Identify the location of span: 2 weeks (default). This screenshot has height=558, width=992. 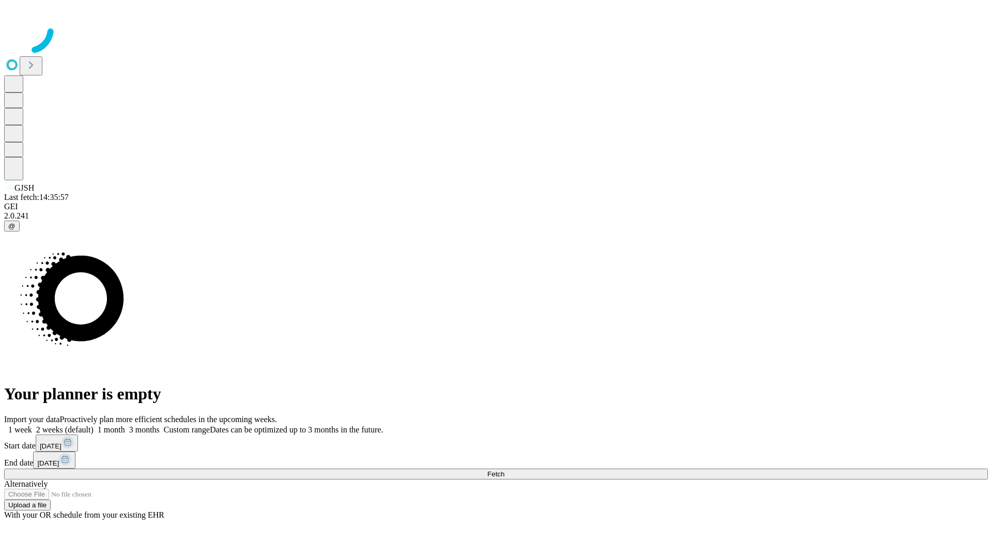
(65, 429).